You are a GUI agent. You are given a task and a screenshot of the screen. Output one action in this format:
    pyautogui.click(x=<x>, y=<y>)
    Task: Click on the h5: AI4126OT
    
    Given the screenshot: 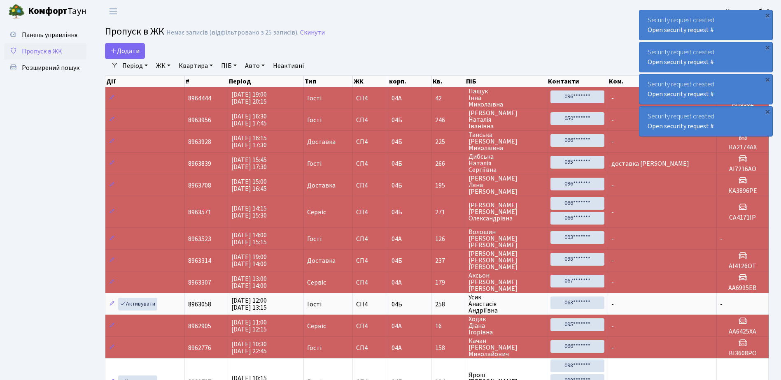 What is the action you would take?
    pyautogui.click(x=742, y=266)
    